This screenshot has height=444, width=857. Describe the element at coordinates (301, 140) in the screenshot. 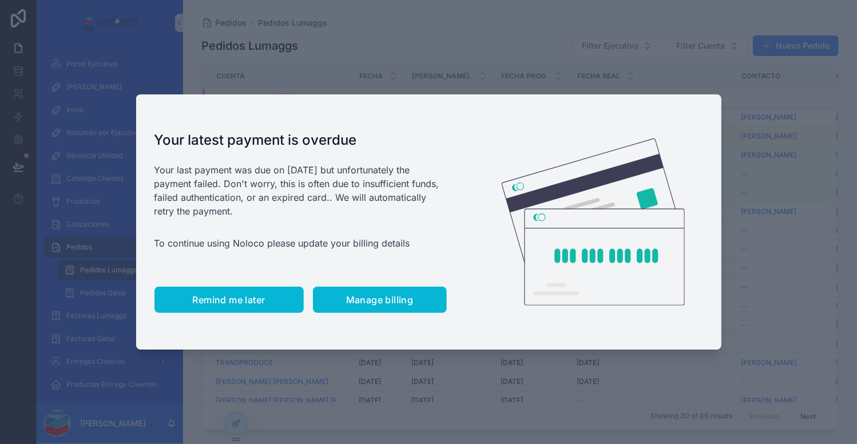

I see `h1: Your latest payment is overdue` at that location.